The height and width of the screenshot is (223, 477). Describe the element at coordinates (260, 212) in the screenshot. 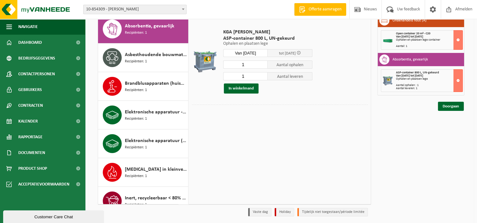

I see `li: Vaste dag` at that location.